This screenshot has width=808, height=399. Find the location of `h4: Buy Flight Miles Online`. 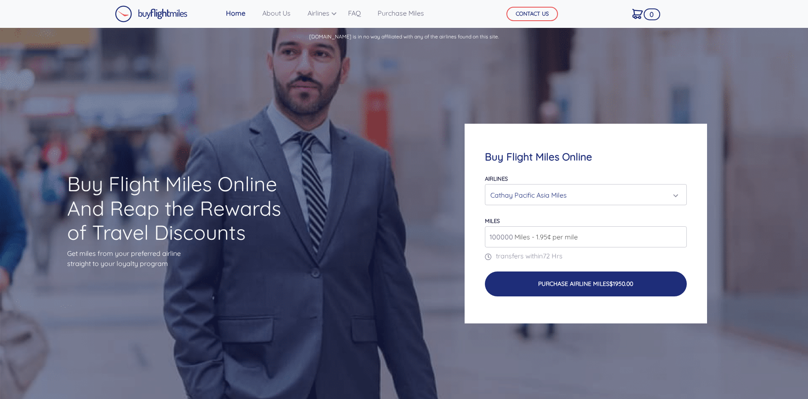

h4: Buy Flight Miles Online is located at coordinates (585, 157).